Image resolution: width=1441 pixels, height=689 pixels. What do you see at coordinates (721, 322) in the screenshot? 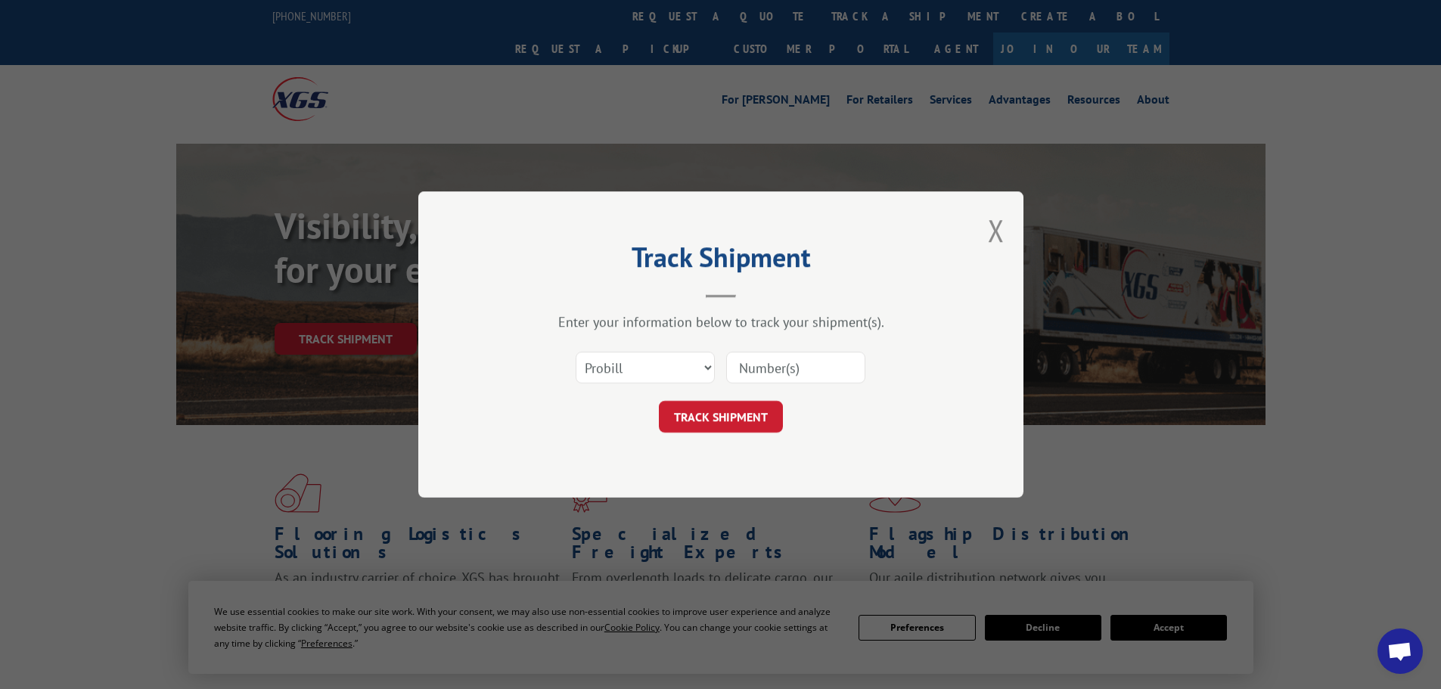
I see `div: Enter your information below to track your shipment(s).` at bounding box center [721, 322].